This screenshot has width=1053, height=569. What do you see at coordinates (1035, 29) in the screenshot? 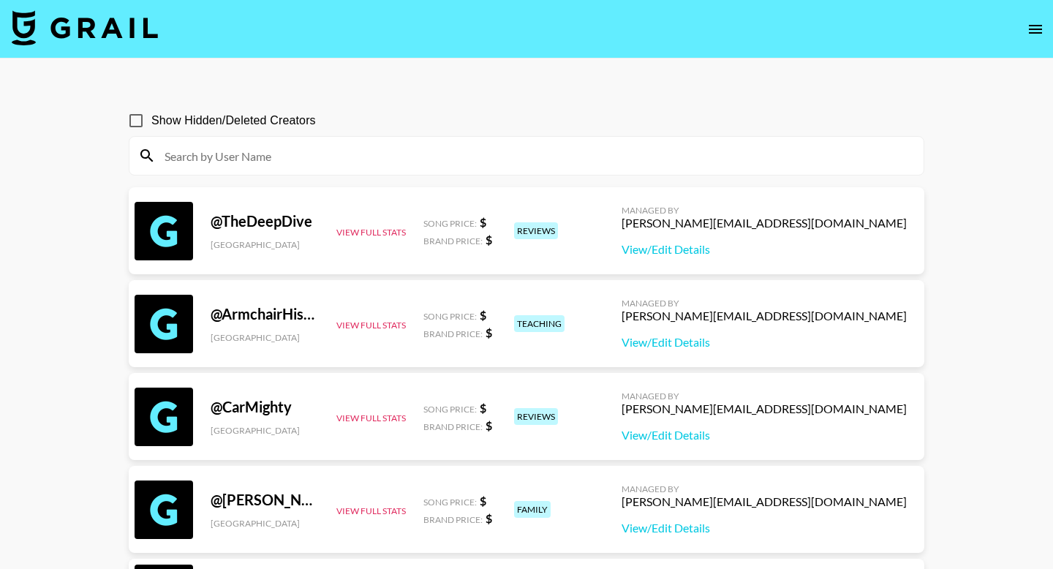
I see `button: open drawer` at bounding box center [1035, 29].